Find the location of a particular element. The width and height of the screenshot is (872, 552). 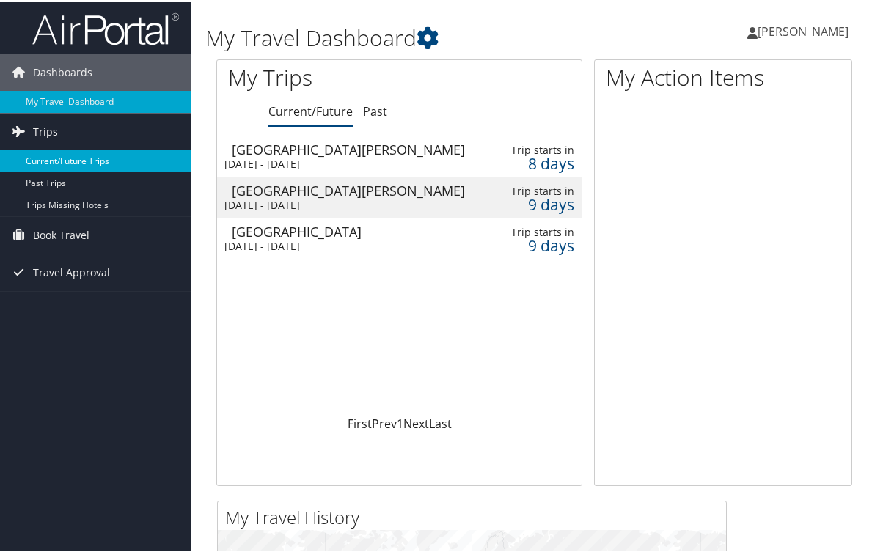

span: Dashboards is located at coordinates (62, 70).